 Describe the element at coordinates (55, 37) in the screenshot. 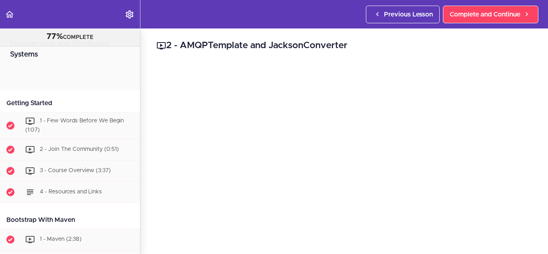

I see `span: 77%` at that location.